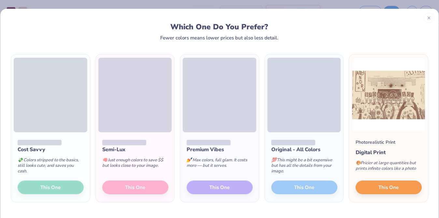 This screenshot has height=218, width=439. What do you see at coordinates (135, 150) in the screenshot?
I see `div: Semi-Lux` at bounding box center [135, 150].